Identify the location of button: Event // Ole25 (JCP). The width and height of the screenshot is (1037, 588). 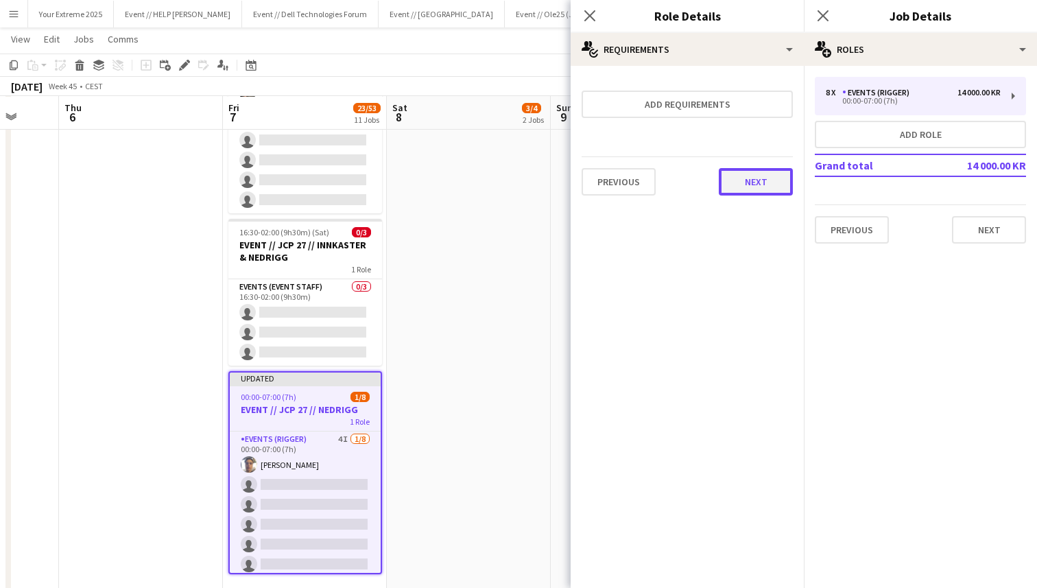
(550, 14).